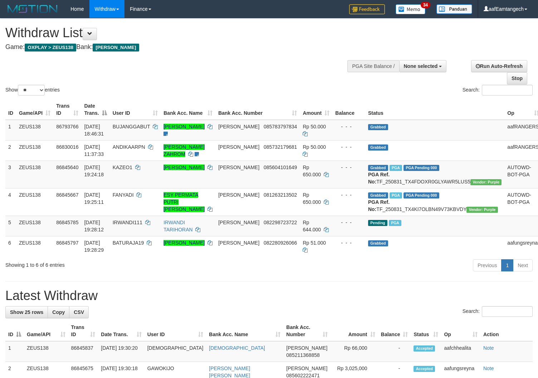  Describe the element at coordinates (394, 331) in the screenshot. I see `th: Balance: activate to sort column ascending` at that location.